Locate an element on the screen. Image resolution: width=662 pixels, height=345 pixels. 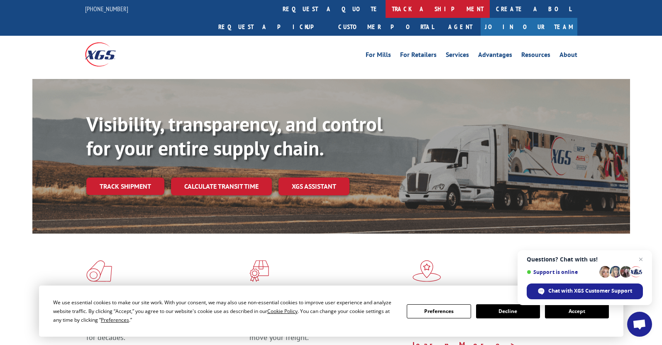
div: Open chat is located at coordinates (640, 324).